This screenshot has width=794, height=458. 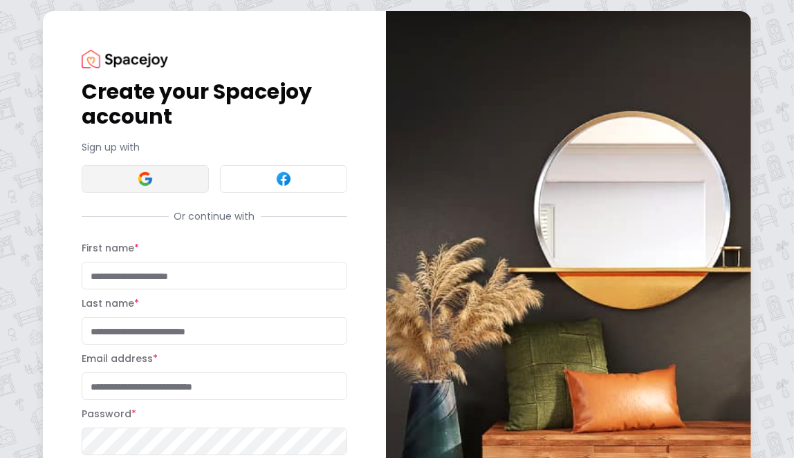 I want to click on h1: Create your Spacejoy account, so click(x=214, y=104).